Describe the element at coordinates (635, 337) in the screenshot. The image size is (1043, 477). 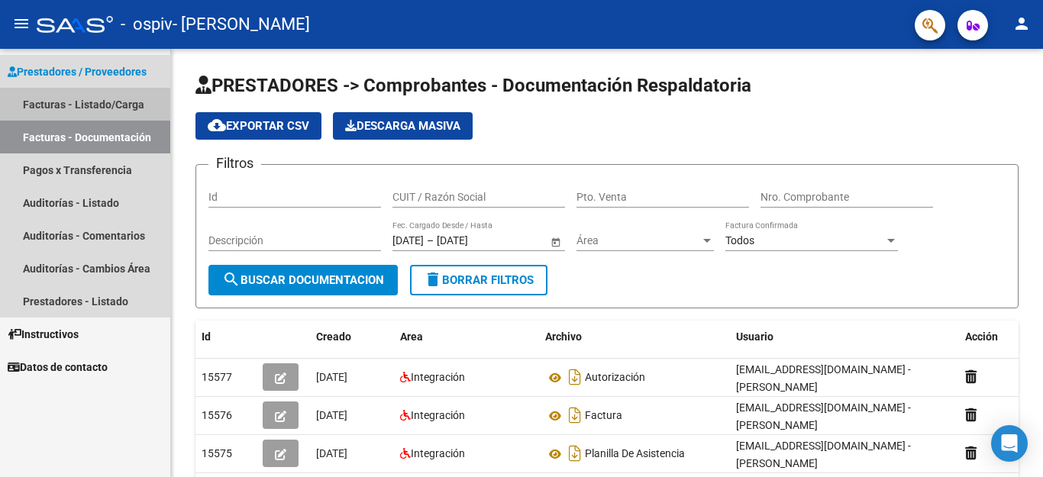
I see `datatable-header-cell: Archivo` at that location.